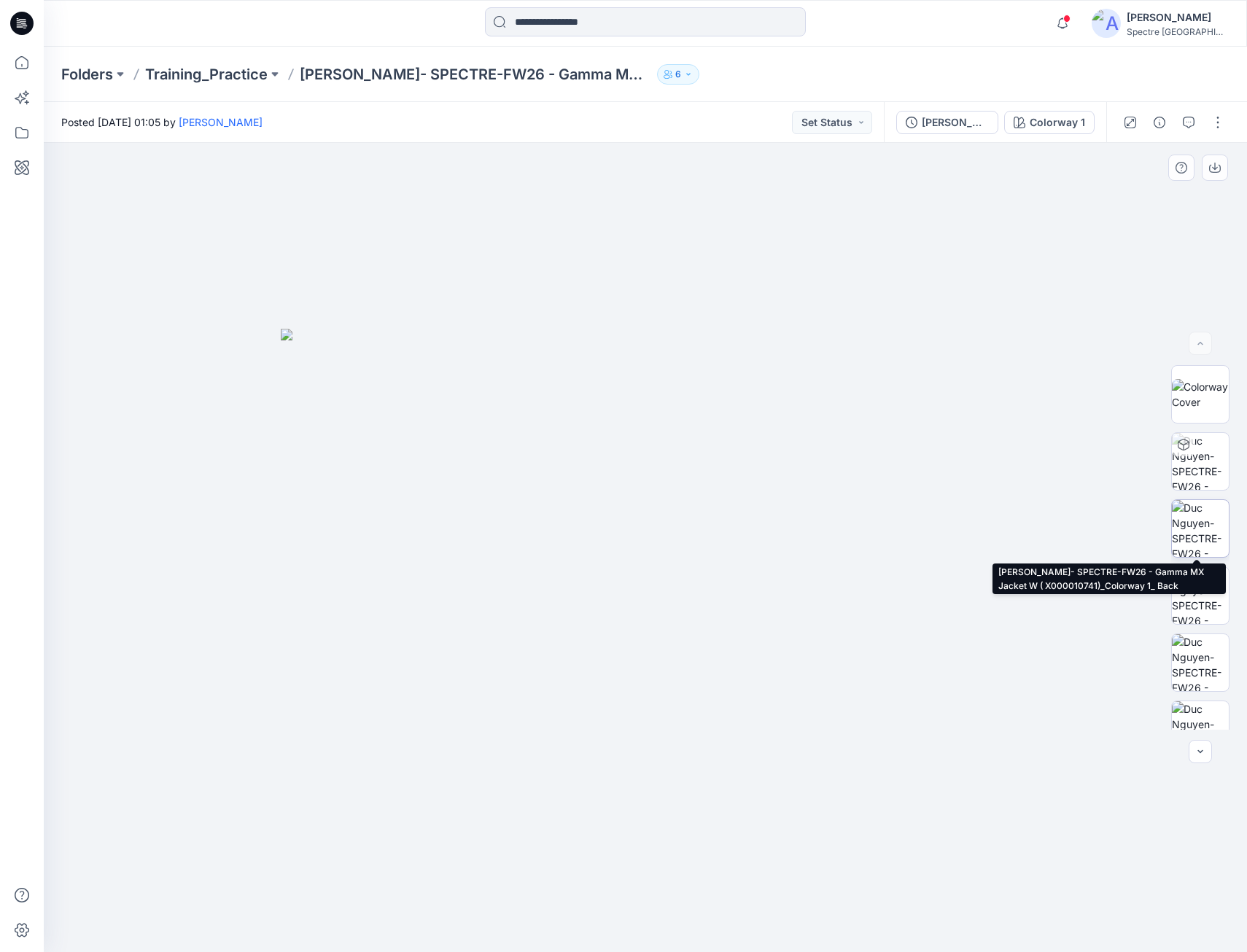 The width and height of the screenshot is (1247, 952). What do you see at coordinates (1200, 395) in the screenshot?
I see `img: Colorway Cover` at bounding box center [1200, 395].